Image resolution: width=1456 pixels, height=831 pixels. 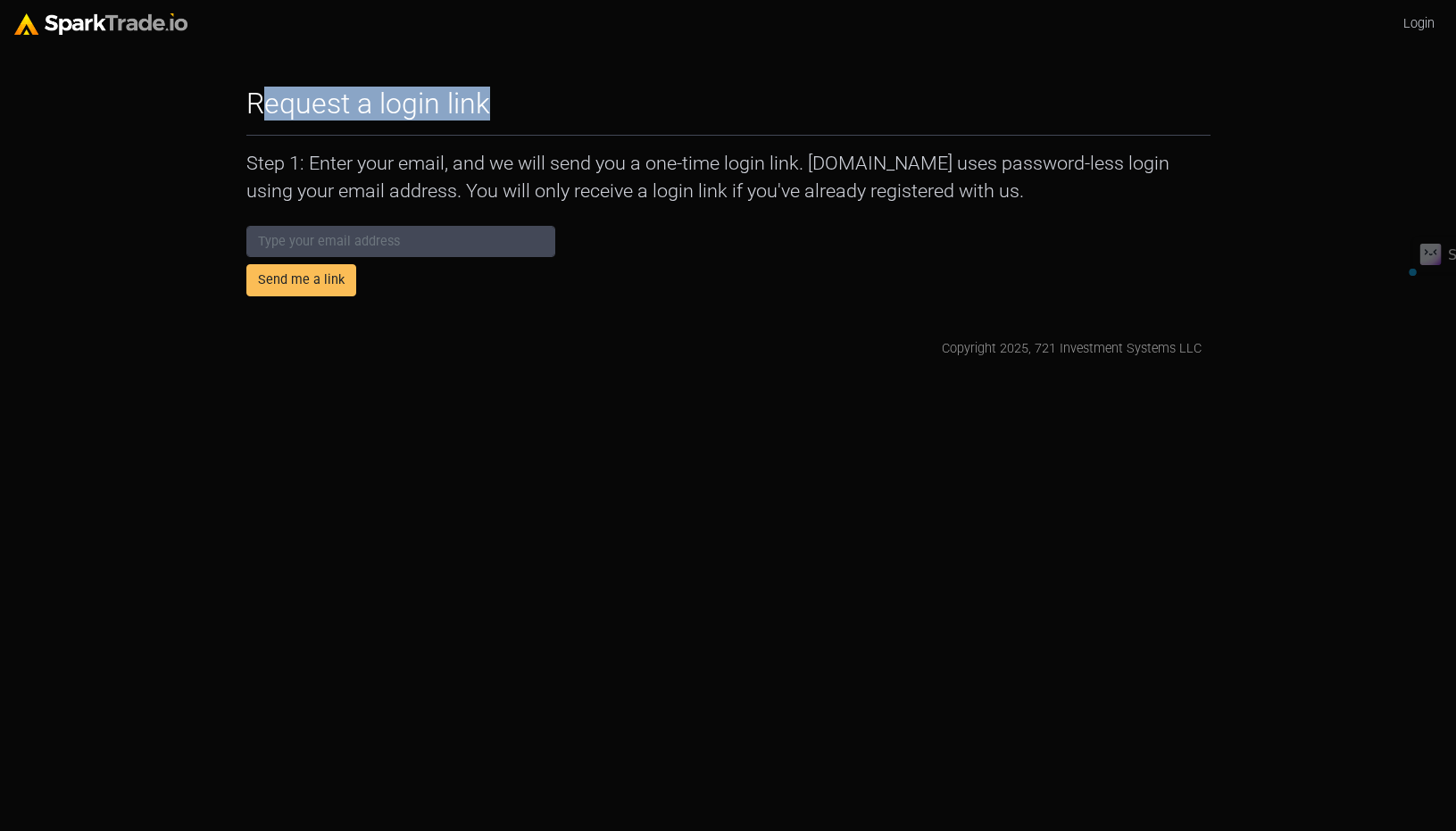 I want to click on img: sparktrade.png, so click(x=101, y=24).